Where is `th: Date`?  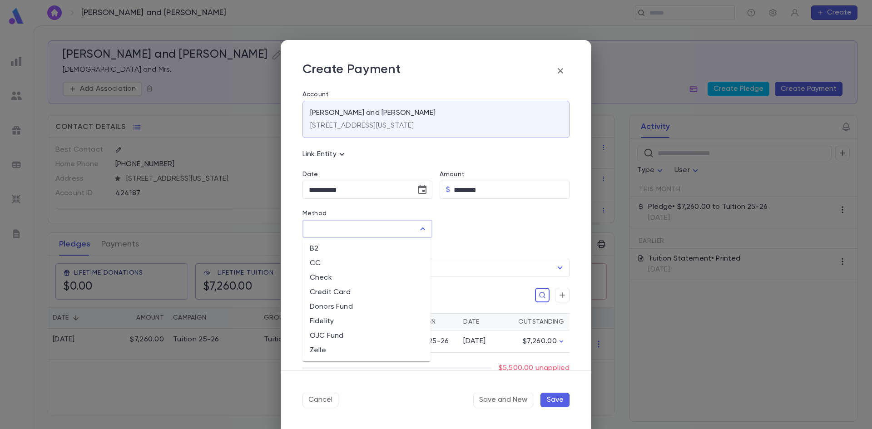
th: Date is located at coordinates (482, 322).